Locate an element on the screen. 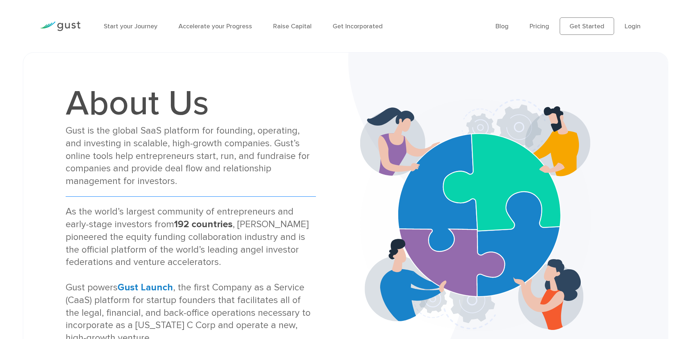  a: Pricing is located at coordinates (539, 26).